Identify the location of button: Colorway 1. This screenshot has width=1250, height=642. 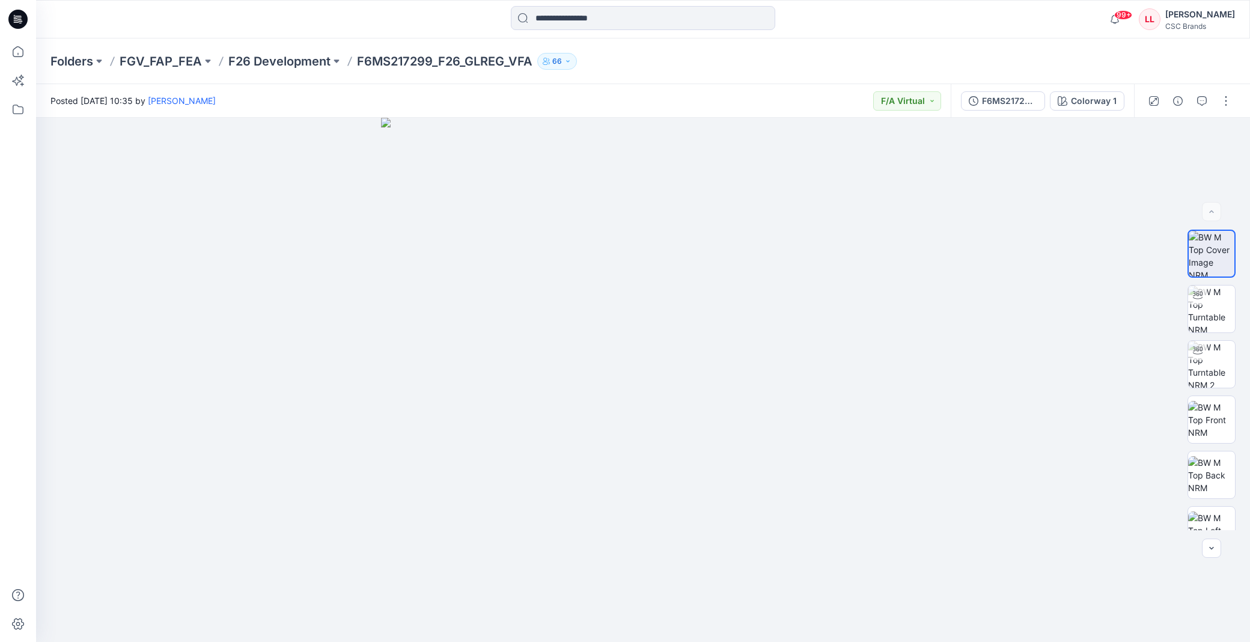
(1087, 101).